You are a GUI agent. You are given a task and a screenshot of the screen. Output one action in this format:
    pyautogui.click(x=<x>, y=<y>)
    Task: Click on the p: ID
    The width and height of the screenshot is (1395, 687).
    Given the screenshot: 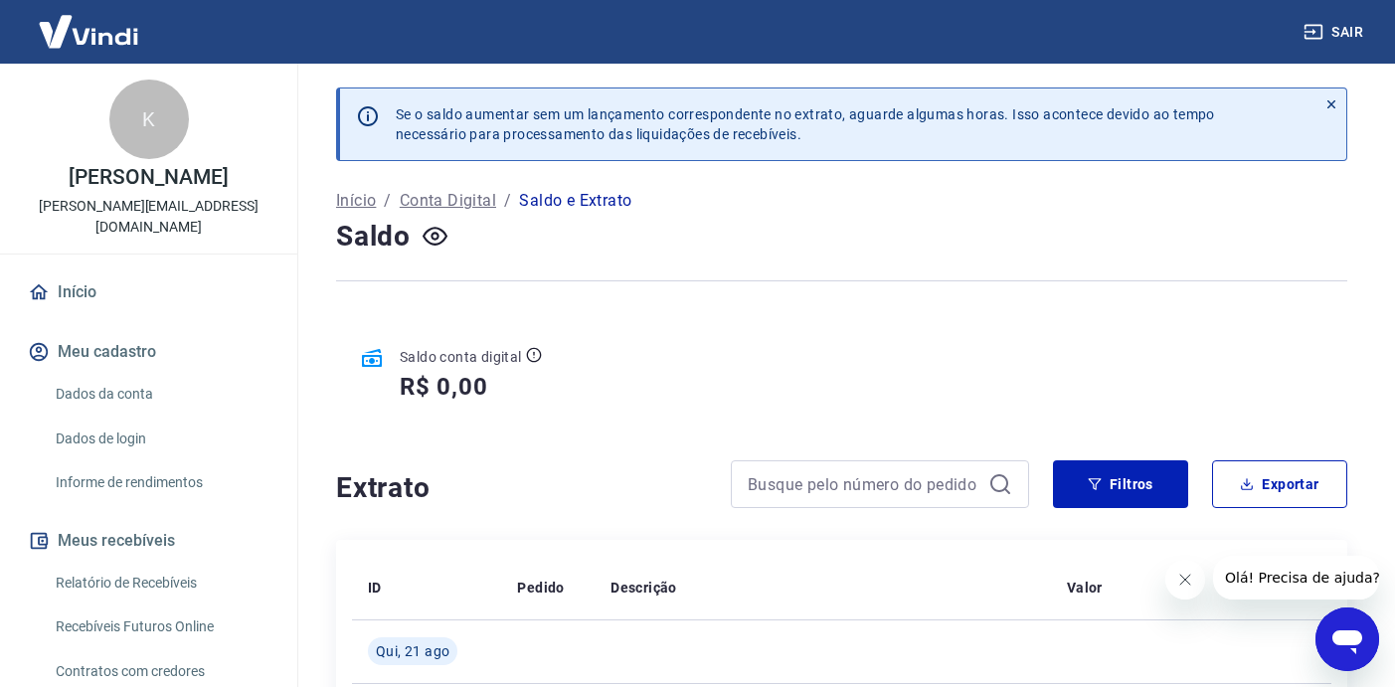 What is the action you would take?
    pyautogui.click(x=375, y=588)
    